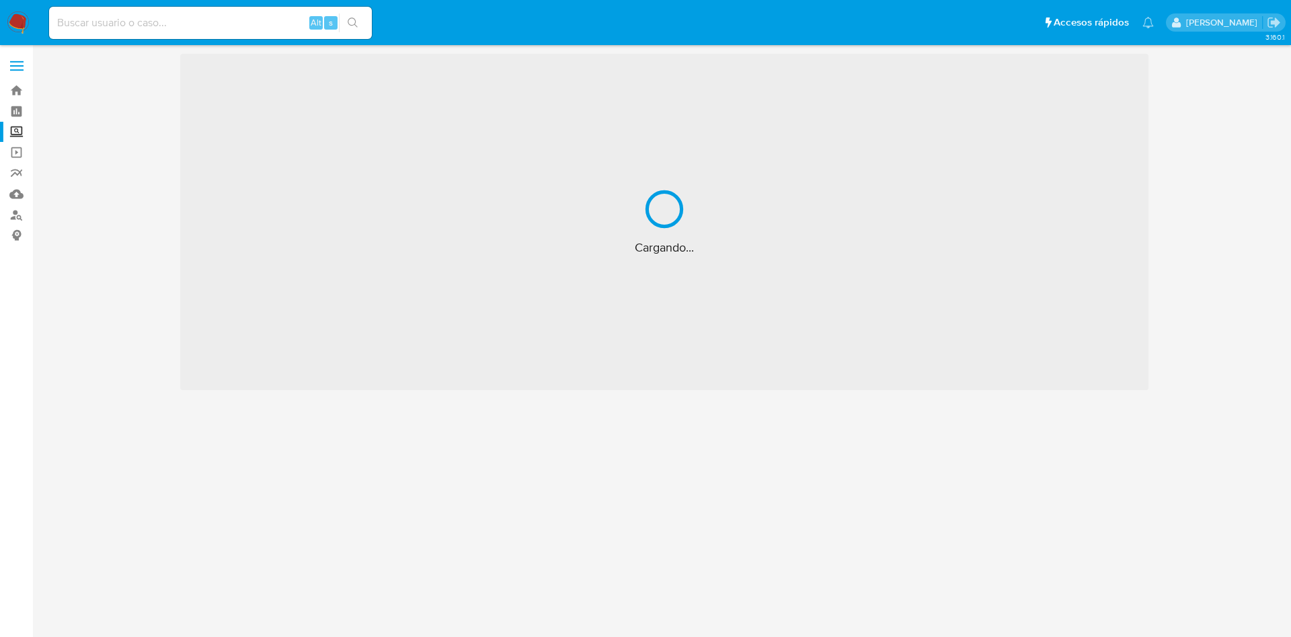  I want to click on p: ivonne.perezonofre@mercadolibre.com.mx, so click(1224, 22).